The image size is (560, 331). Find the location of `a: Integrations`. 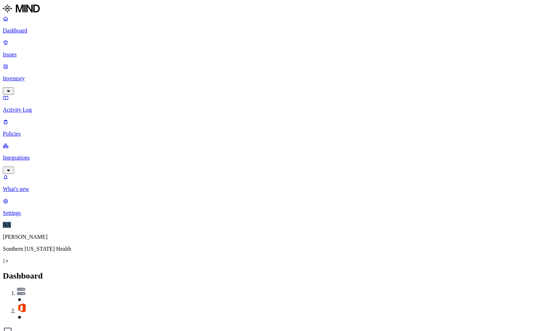

a: Integrations is located at coordinates (280, 158).